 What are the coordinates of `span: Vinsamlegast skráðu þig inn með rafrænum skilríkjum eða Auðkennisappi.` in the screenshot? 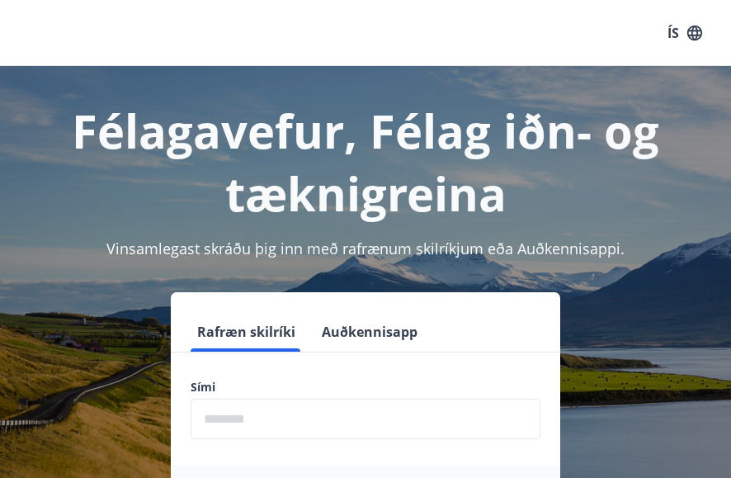 It's located at (366, 248).